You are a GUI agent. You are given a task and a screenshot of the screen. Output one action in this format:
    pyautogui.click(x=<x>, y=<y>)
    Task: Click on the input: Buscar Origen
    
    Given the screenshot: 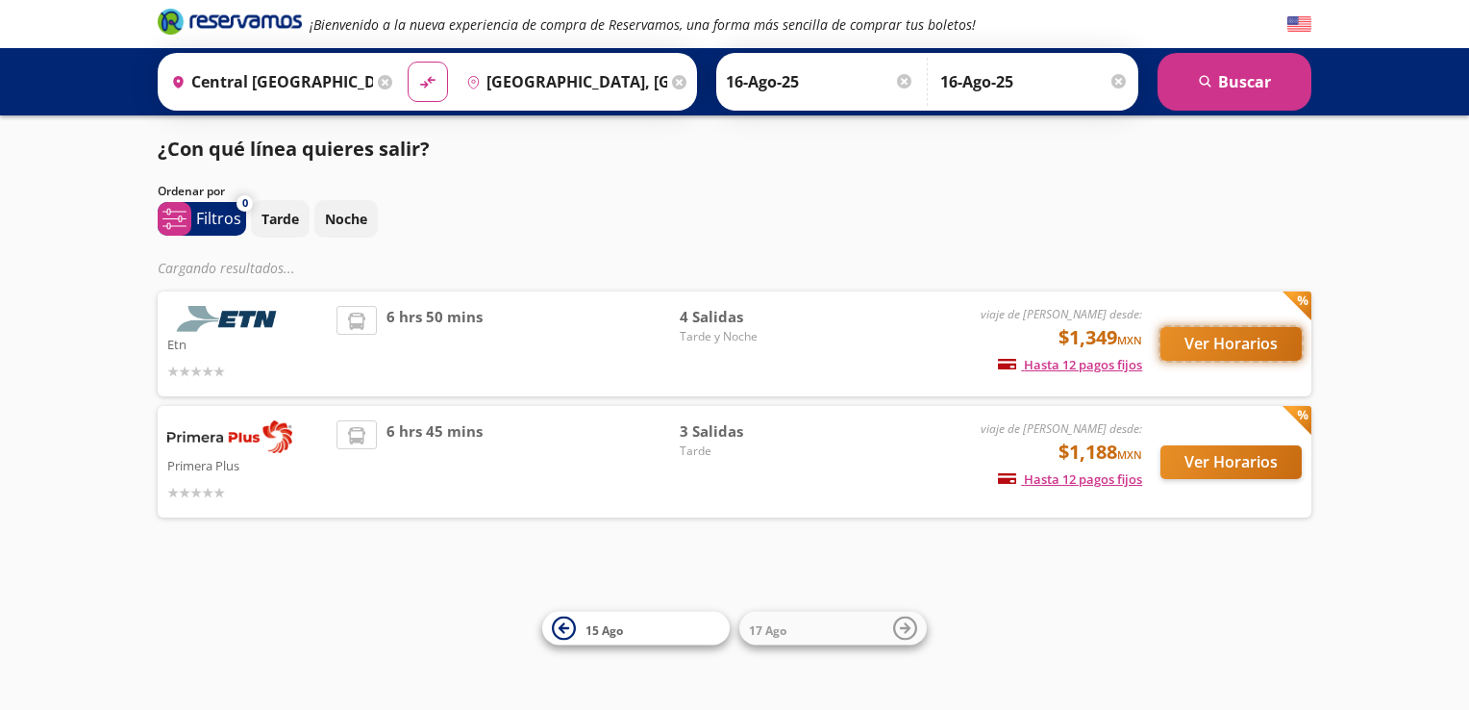 What is the action you would take?
    pyautogui.click(x=268, y=82)
    